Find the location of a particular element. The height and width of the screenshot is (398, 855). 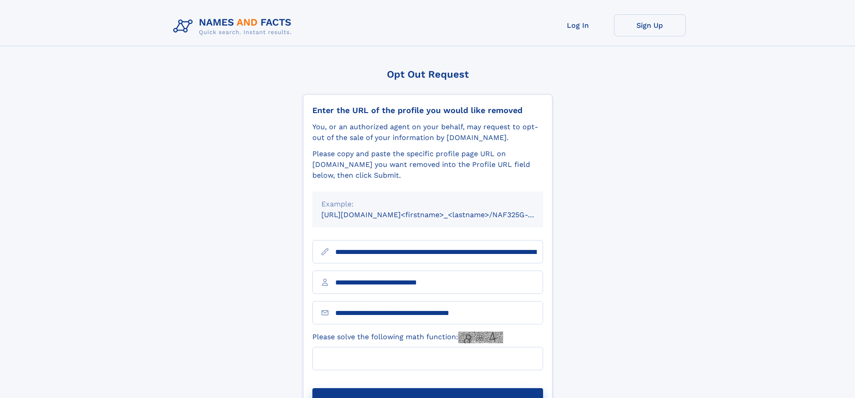

img: Logo Names and Facts is located at coordinates (234, 26).